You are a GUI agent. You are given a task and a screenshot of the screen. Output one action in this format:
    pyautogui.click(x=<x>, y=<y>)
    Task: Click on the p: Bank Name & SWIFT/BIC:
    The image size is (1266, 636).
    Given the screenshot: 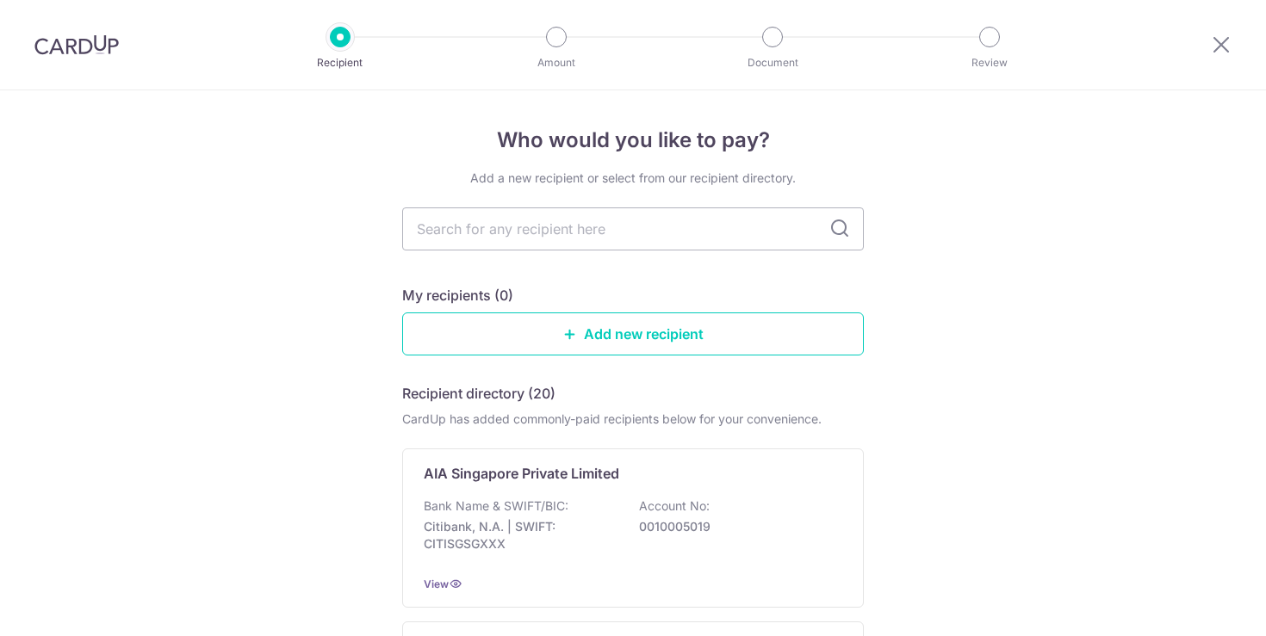 What is the action you would take?
    pyautogui.click(x=496, y=506)
    